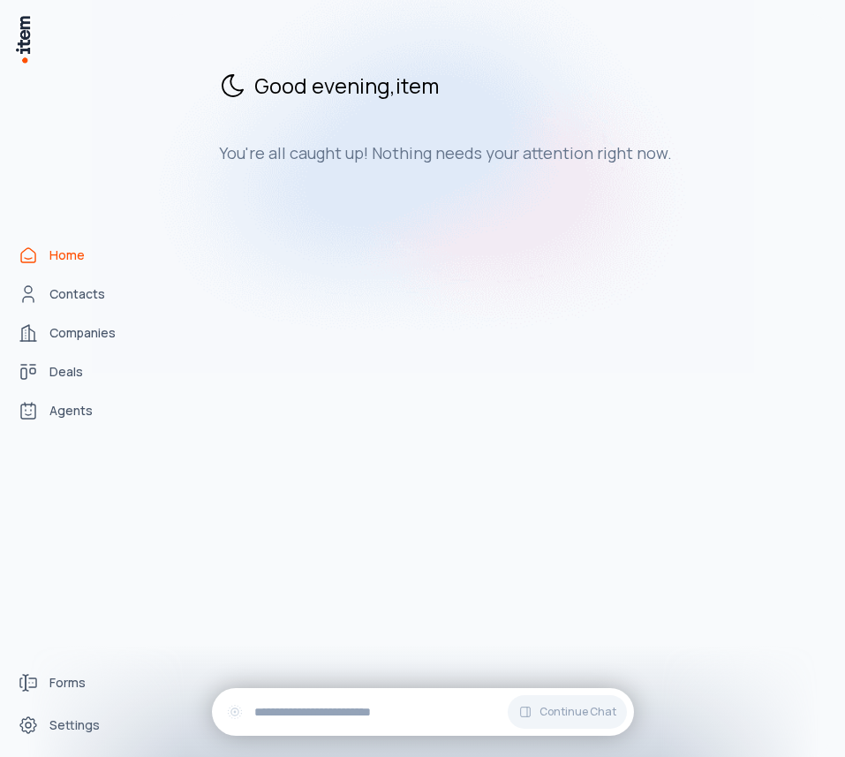 This screenshot has width=845, height=757. Describe the element at coordinates (78, 294) in the screenshot. I see `a: Contacts` at that location.